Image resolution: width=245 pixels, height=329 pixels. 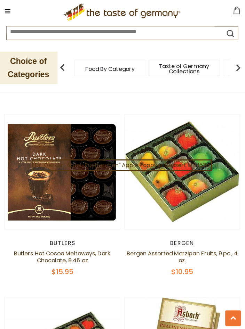 I want to click on img: next arrow, so click(x=238, y=67).